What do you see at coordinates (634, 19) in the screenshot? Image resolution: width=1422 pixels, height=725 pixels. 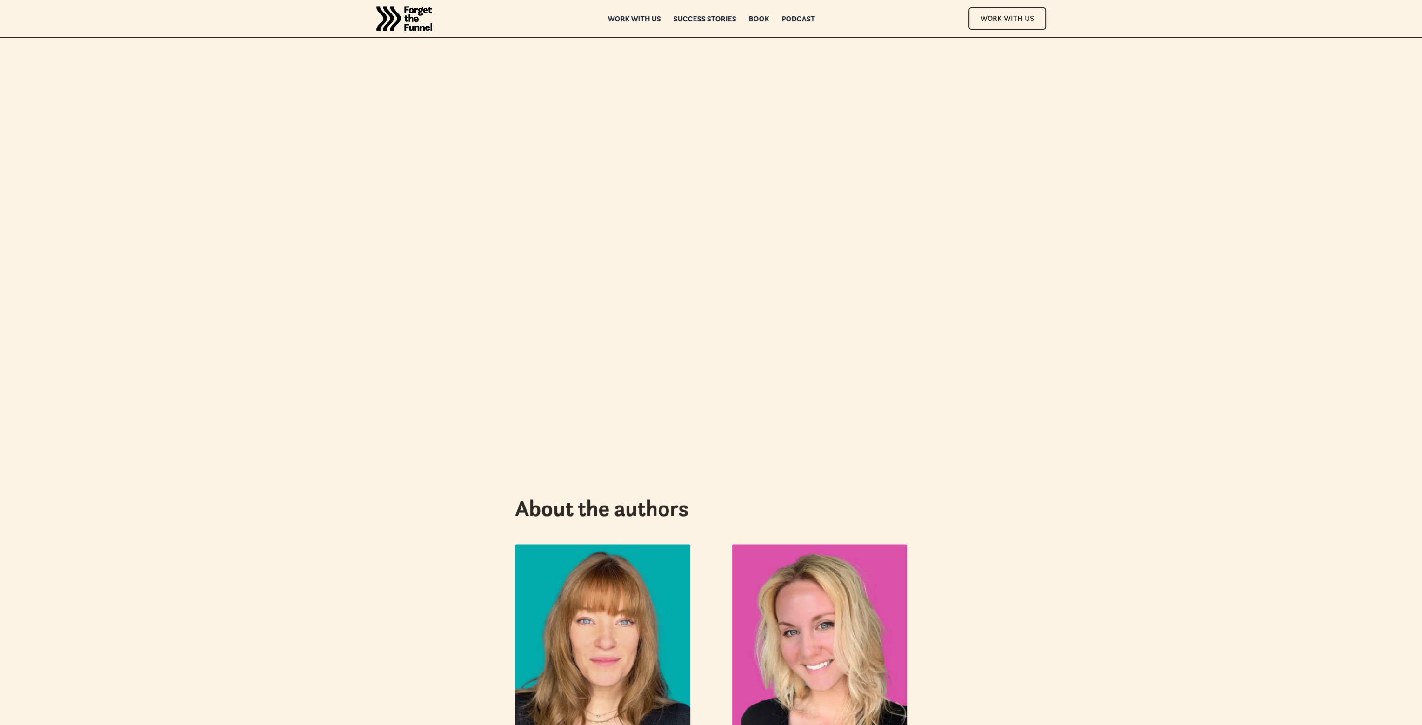 I see `div: Work with us` at bounding box center [634, 19].